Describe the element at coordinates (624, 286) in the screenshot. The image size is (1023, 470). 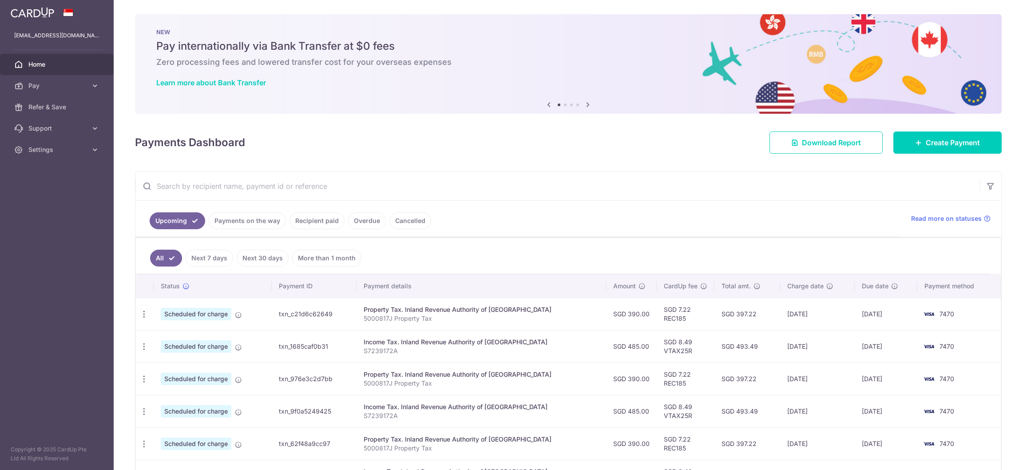
I see `span: Amount` at that location.